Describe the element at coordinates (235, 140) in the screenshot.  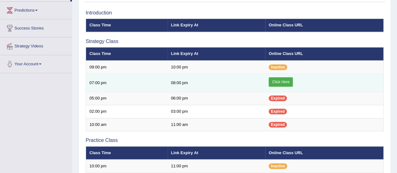
I see `h3: Practice Class` at that location.